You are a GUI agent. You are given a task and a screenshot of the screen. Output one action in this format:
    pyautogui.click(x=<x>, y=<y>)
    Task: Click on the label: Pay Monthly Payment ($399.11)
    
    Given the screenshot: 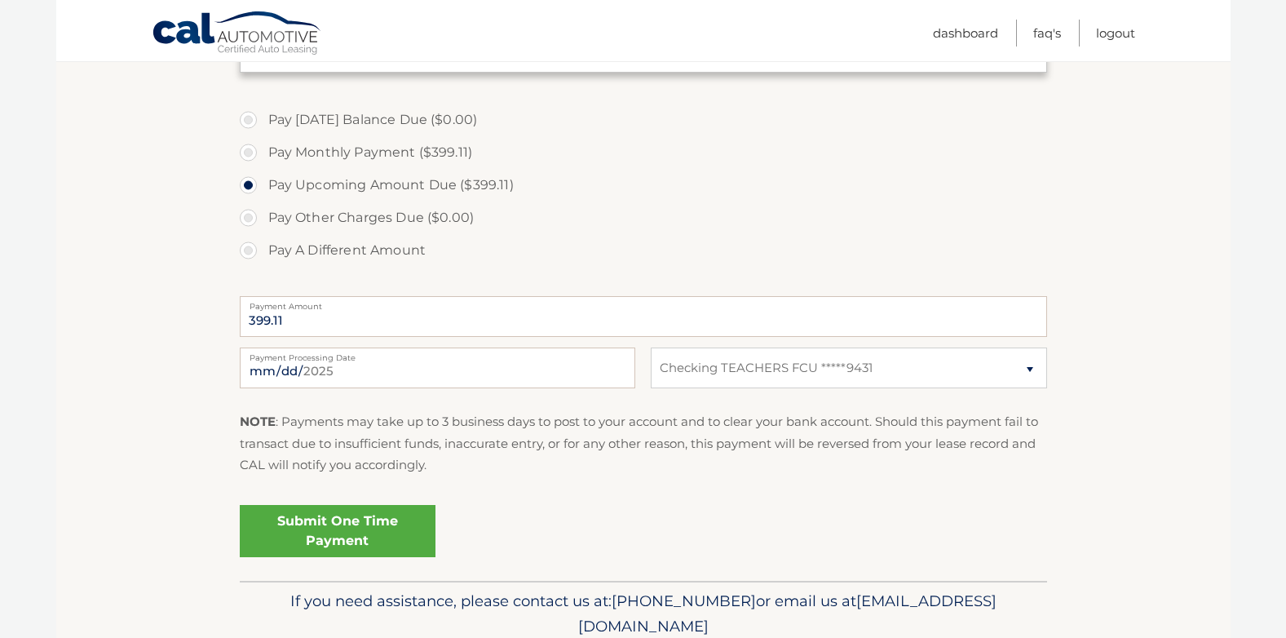 What is the action you would take?
    pyautogui.click(x=643, y=152)
    